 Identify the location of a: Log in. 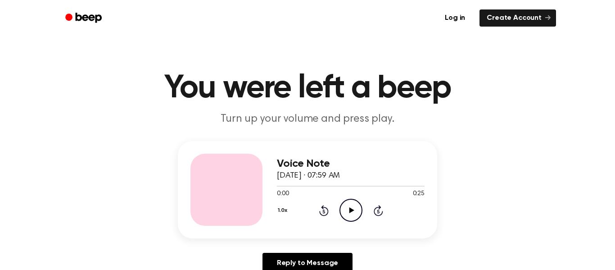
(455, 18).